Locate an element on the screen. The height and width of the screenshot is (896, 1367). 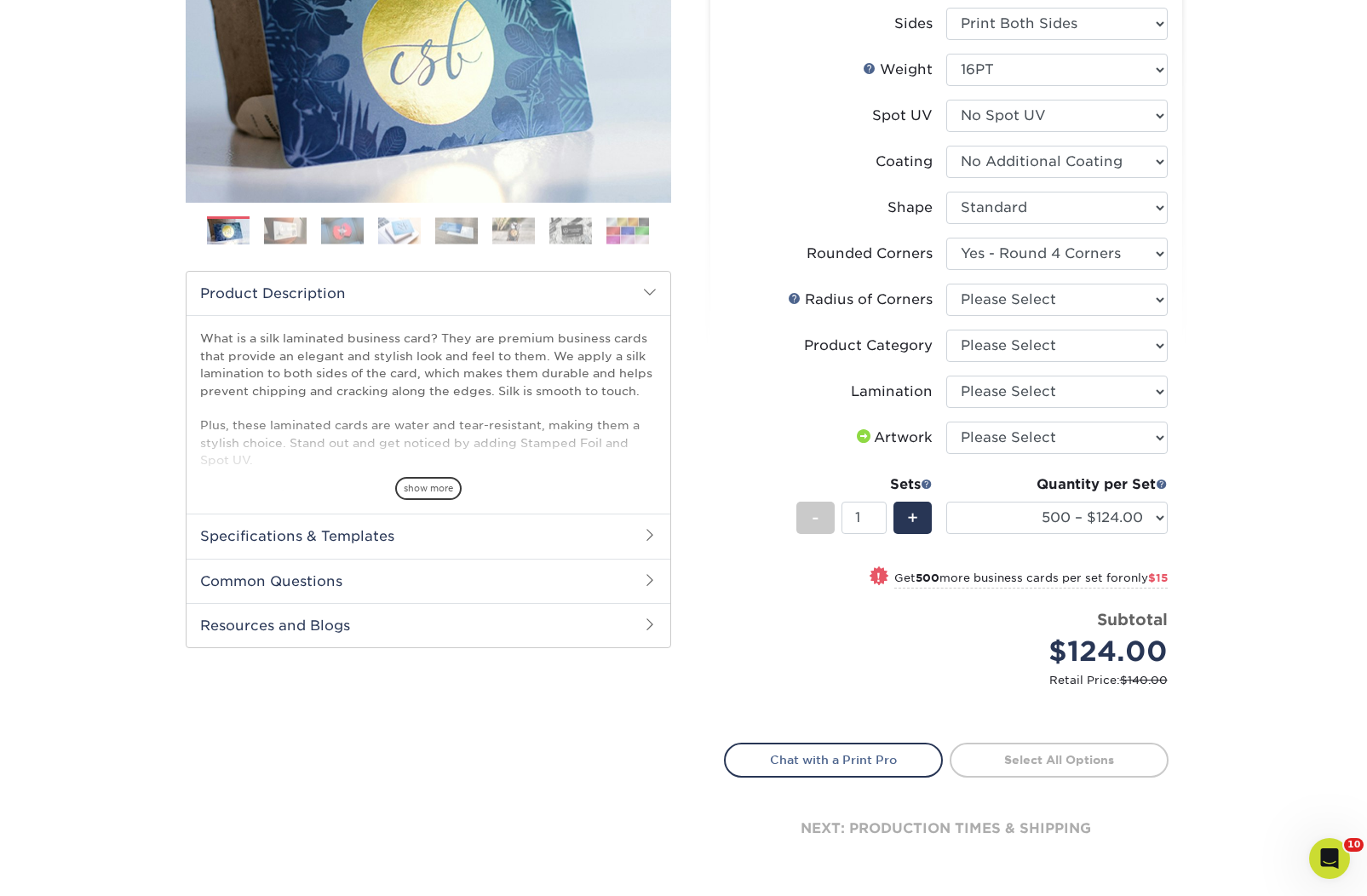
img: Business Cards 05 is located at coordinates (456, 230).